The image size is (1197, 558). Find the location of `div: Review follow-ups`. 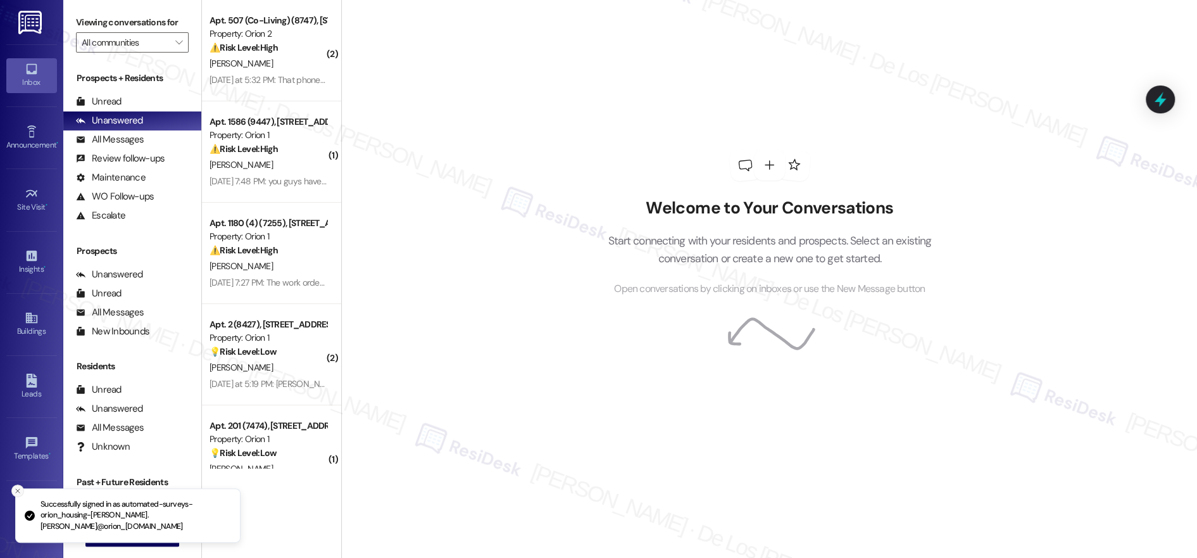

div: Review follow-ups is located at coordinates (120, 158).